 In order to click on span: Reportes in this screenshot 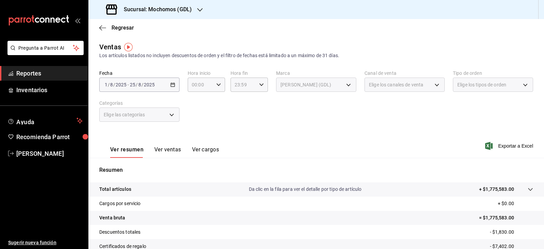, I will do `click(49, 73)`.